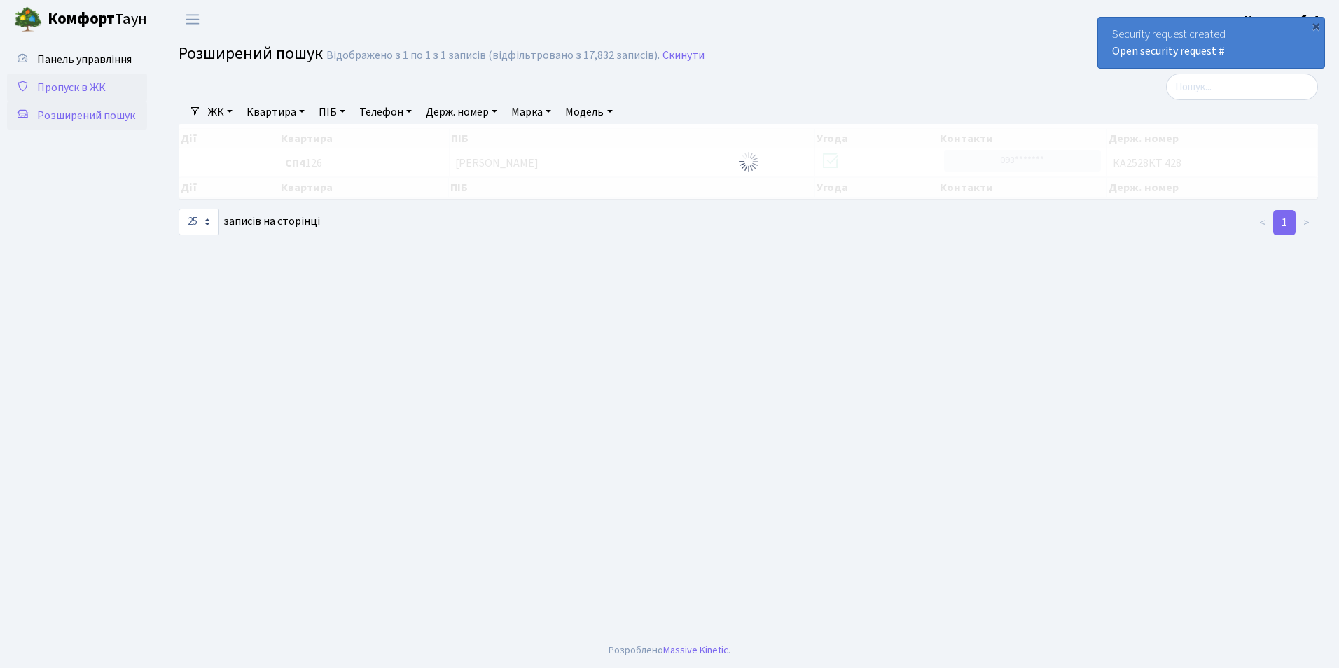 This screenshot has width=1339, height=668. I want to click on span: Панель управління, so click(84, 60).